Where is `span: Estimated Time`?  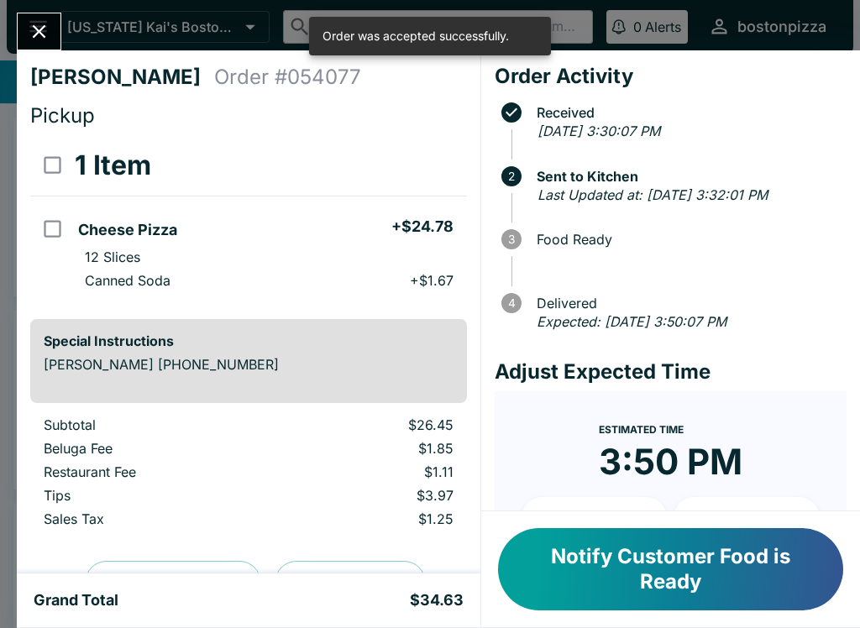
span: Estimated Time is located at coordinates (641, 429).